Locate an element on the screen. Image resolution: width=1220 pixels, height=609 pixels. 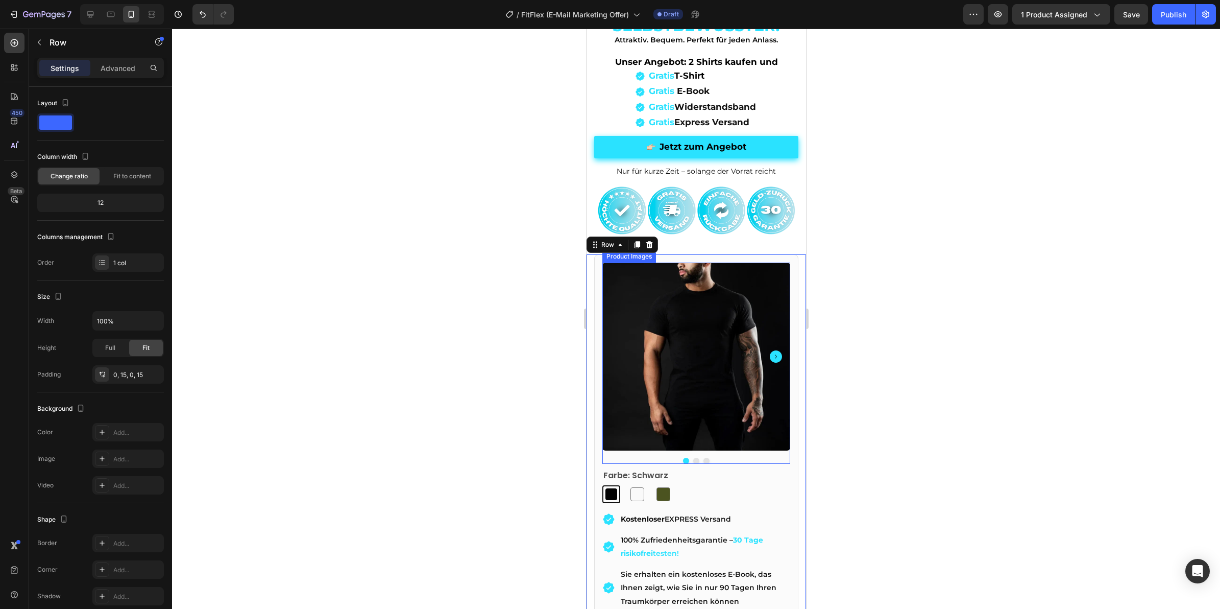
strong: Unser Angebot: 2 Shirts kaufen und is located at coordinates (110, 33).